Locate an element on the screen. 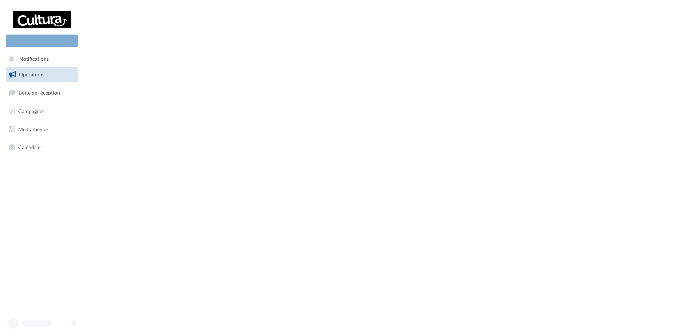  span: Boîte de réception is located at coordinates (39, 92).